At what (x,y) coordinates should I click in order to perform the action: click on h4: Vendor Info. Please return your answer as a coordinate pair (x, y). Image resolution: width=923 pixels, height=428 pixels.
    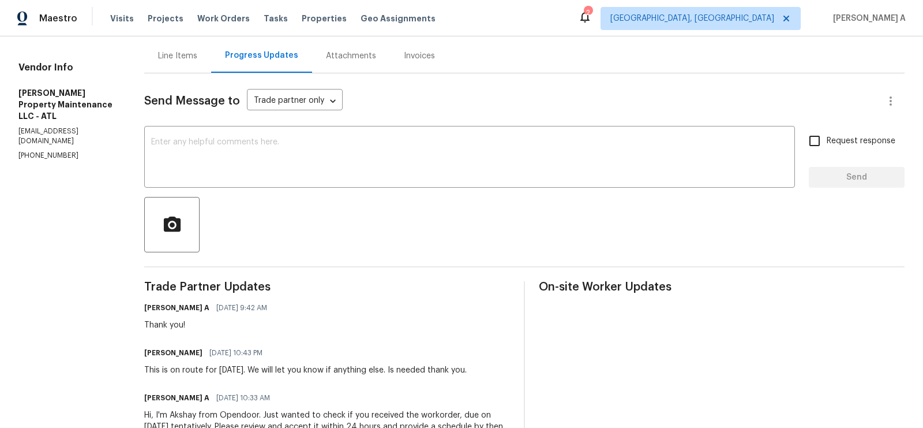
    Looking at the image, I should click on (68, 68).